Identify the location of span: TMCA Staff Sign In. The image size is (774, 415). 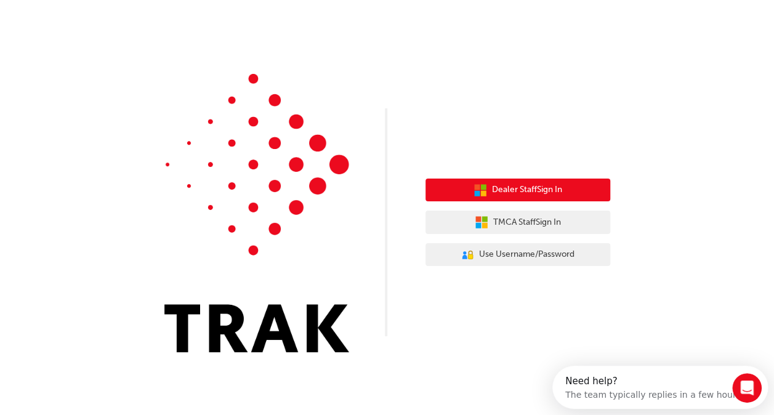
(527, 222).